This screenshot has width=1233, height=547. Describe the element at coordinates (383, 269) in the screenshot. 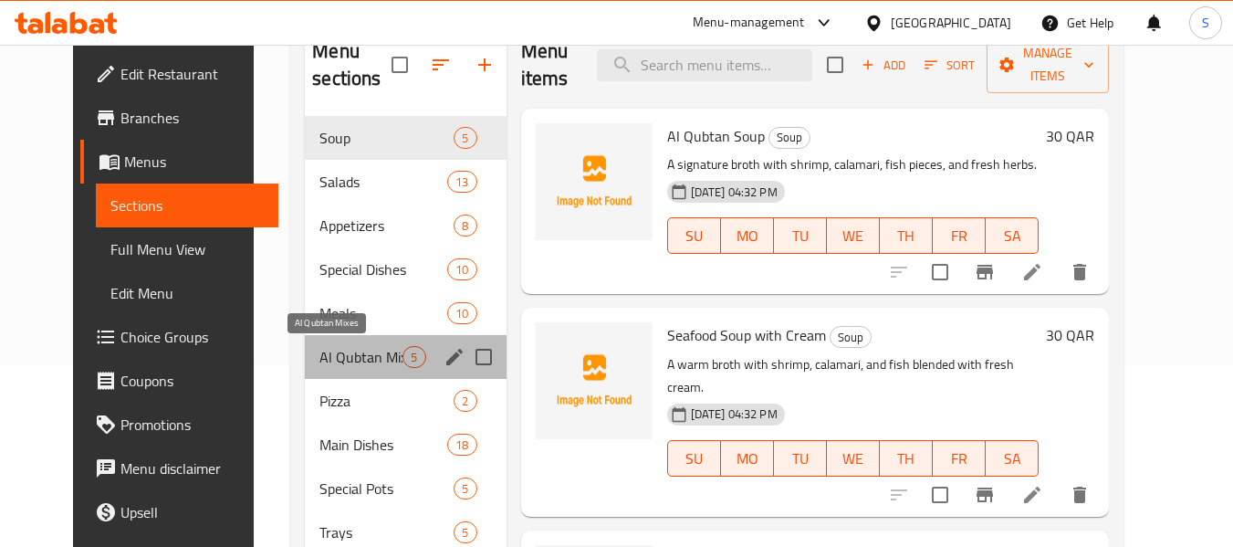

I see `div: Special Dishes` at that location.